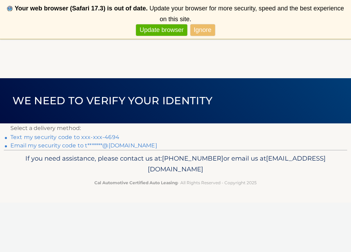 The width and height of the screenshot is (351, 252). Describe the element at coordinates (161, 30) in the screenshot. I see `a: Update browser` at that location.